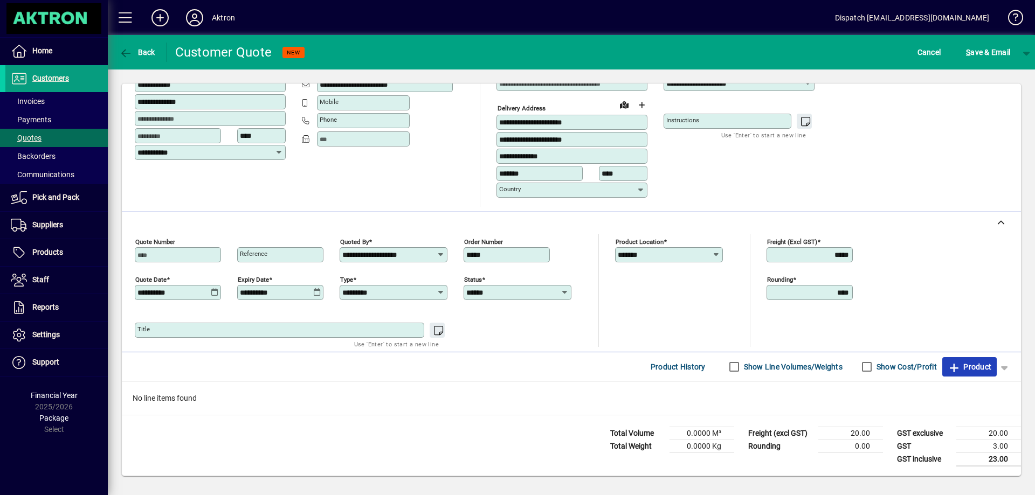  I want to click on div: No line items found, so click(571, 398).